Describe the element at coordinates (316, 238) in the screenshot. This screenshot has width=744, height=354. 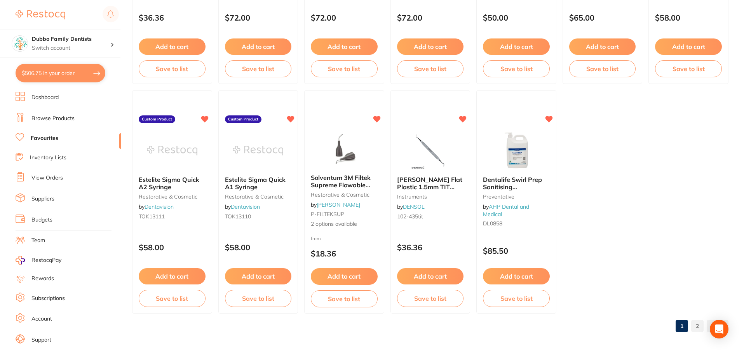
I see `span: from` at that location.